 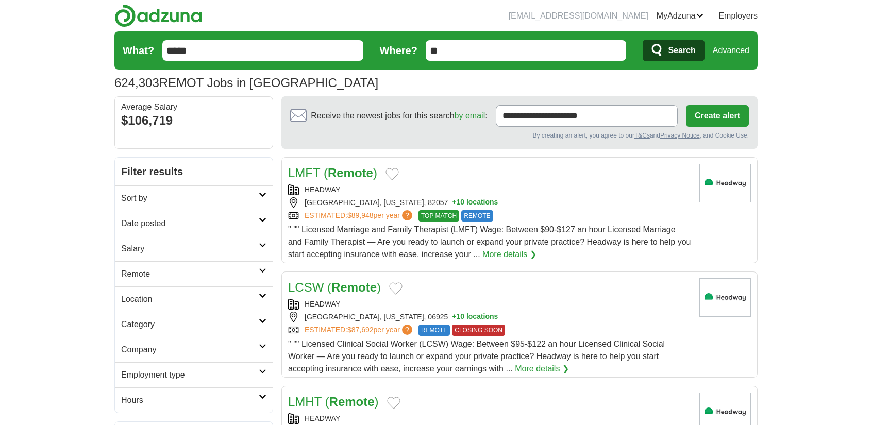 What do you see at coordinates (137, 83) in the screenshot?
I see `span: 624,303` at bounding box center [137, 83].